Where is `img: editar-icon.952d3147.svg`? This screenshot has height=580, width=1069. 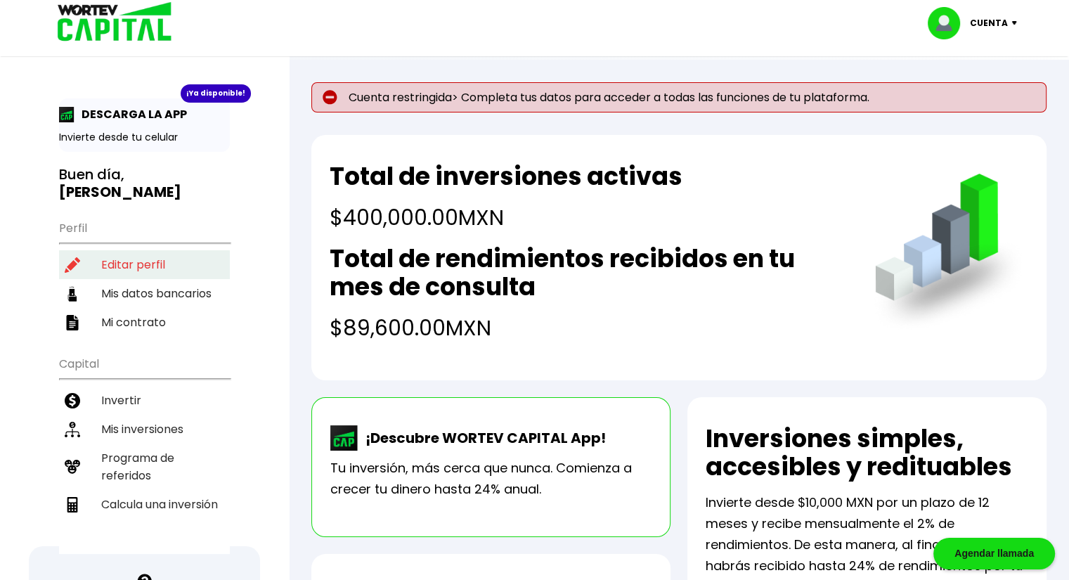
img: editar-icon.952d3147.svg is located at coordinates (72, 265).